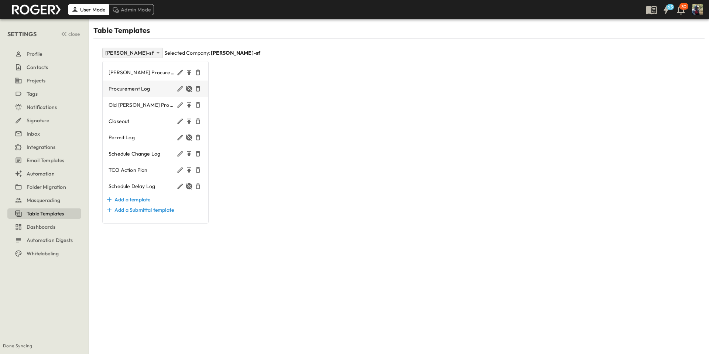  I want to click on button: Notifications, so click(44, 107).